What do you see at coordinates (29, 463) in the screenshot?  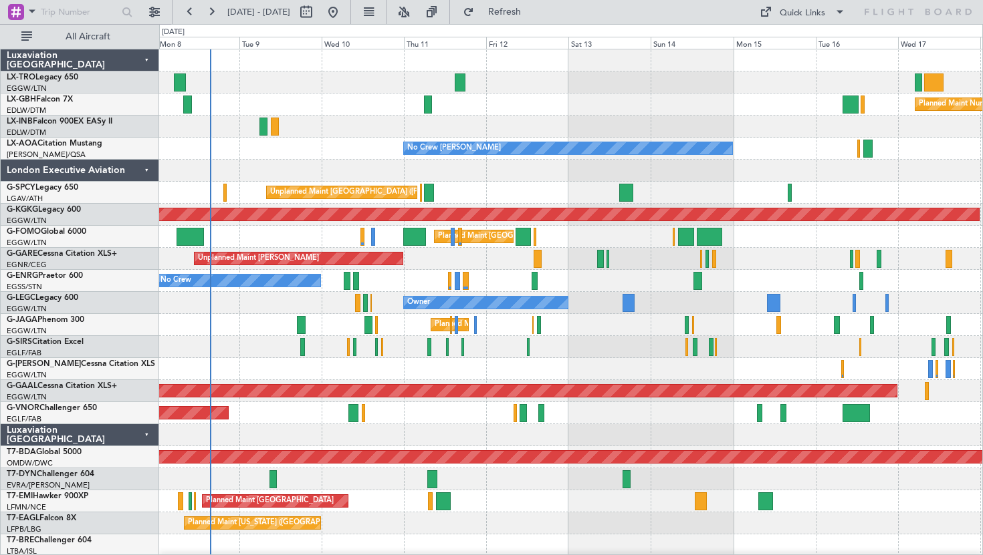 I see `a: OMDW/DWC` at bounding box center [29, 463].